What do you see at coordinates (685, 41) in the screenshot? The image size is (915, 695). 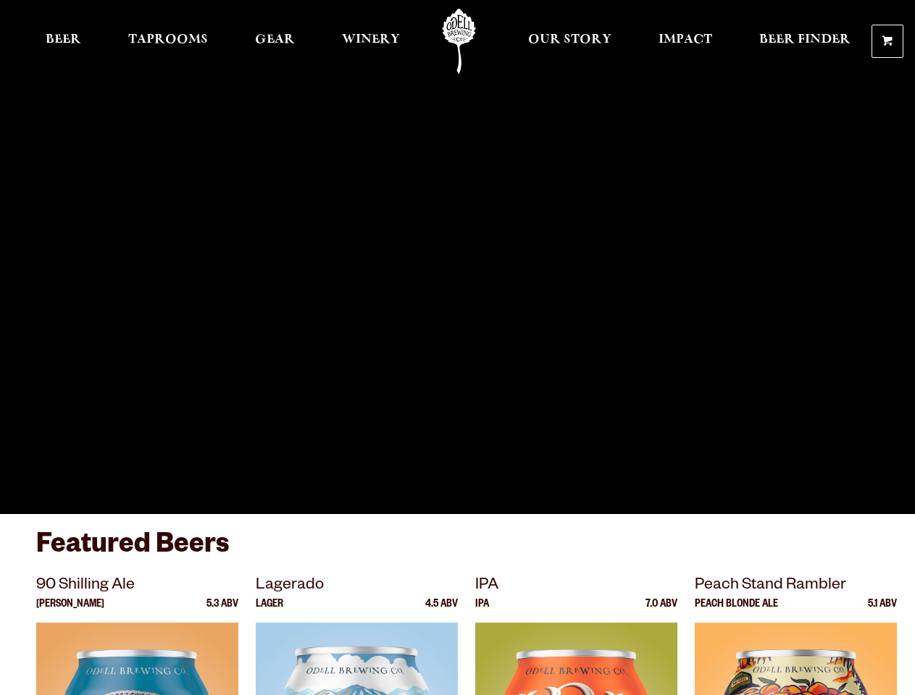 I see `a: Impact` at bounding box center [685, 41].